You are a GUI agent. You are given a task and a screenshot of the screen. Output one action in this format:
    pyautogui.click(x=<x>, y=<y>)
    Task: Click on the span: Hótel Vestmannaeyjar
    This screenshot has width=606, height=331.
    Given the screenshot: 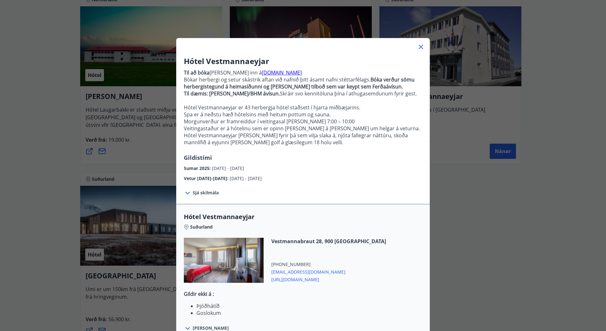 What is the action you would take?
    pyautogui.click(x=303, y=217)
    